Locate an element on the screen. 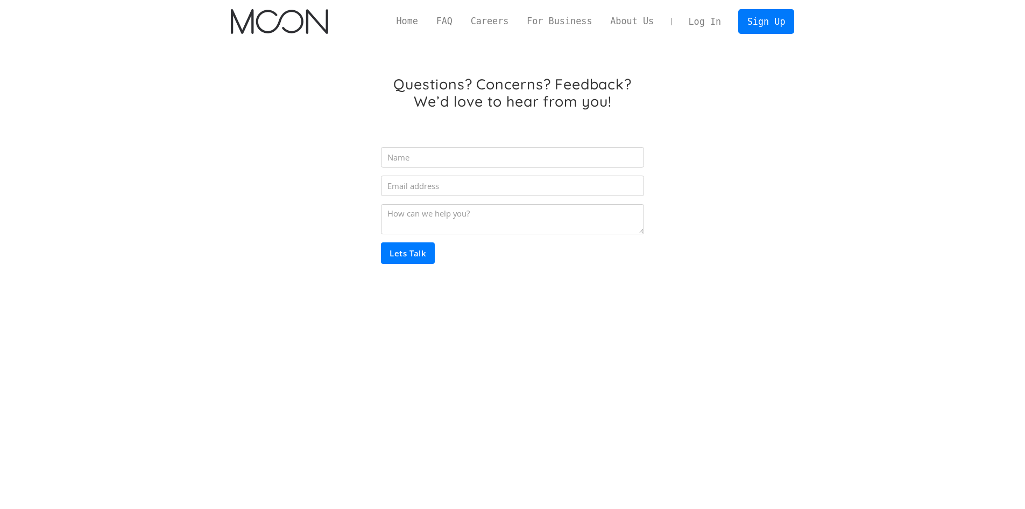 This screenshot has width=1025, height=509. a: Log In is located at coordinates (705, 22).